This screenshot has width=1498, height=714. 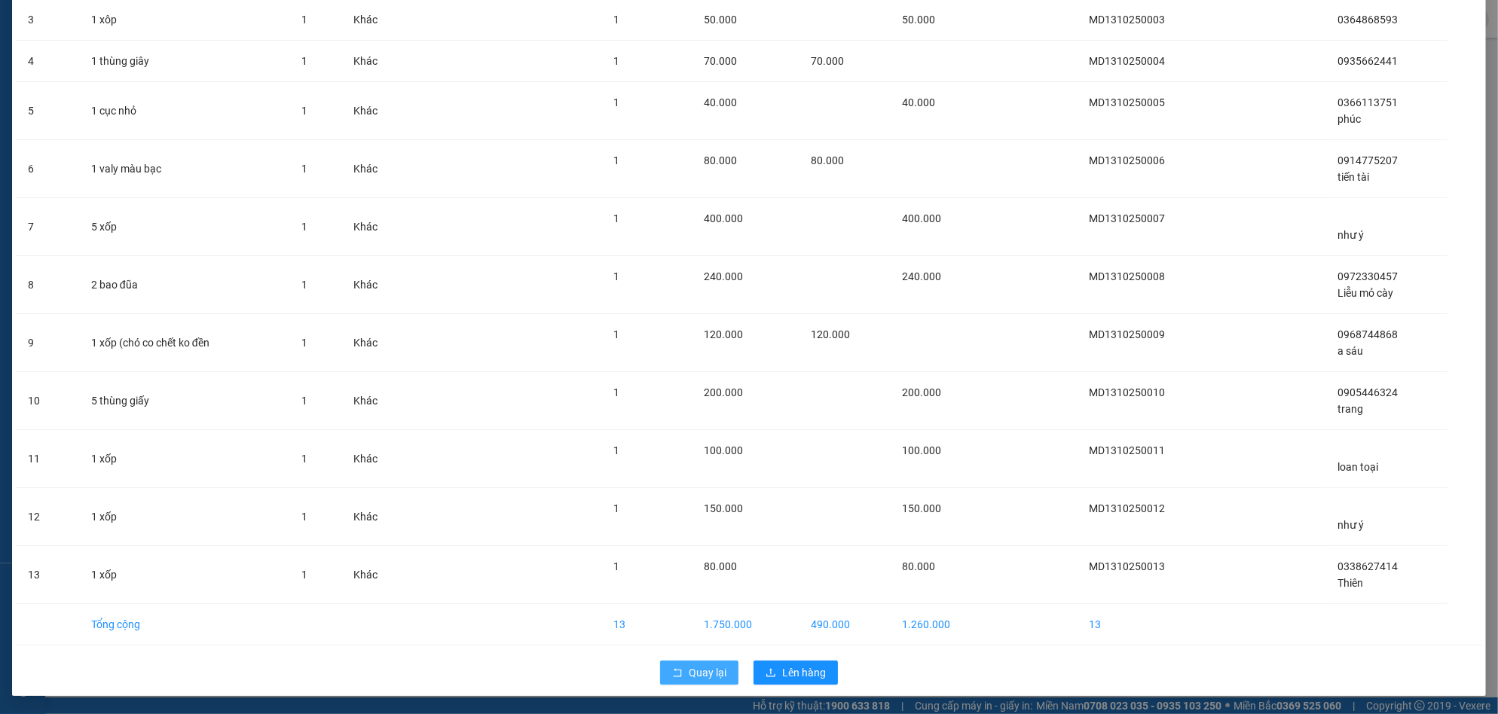 What do you see at coordinates (1350, 351) in the screenshot?
I see `span: a sáu` at bounding box center [1350, 351].